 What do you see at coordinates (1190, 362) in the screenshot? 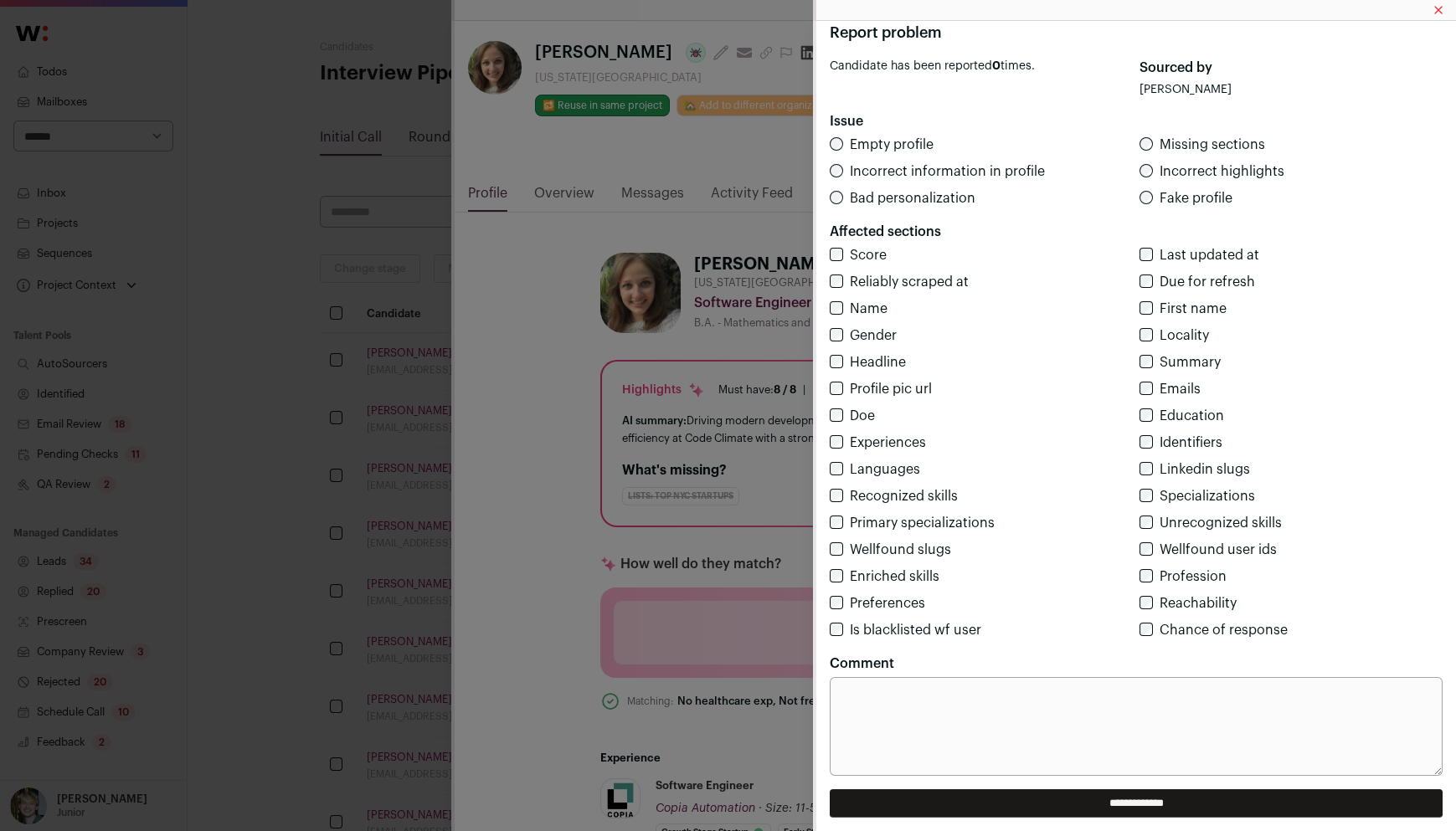
I see `span: Summary` at bounding box center [1190, 362].